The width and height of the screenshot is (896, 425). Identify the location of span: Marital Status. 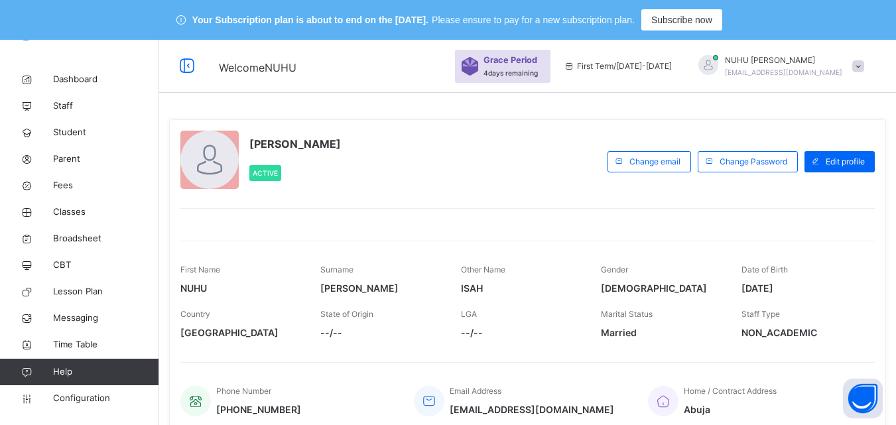
(626, 314).